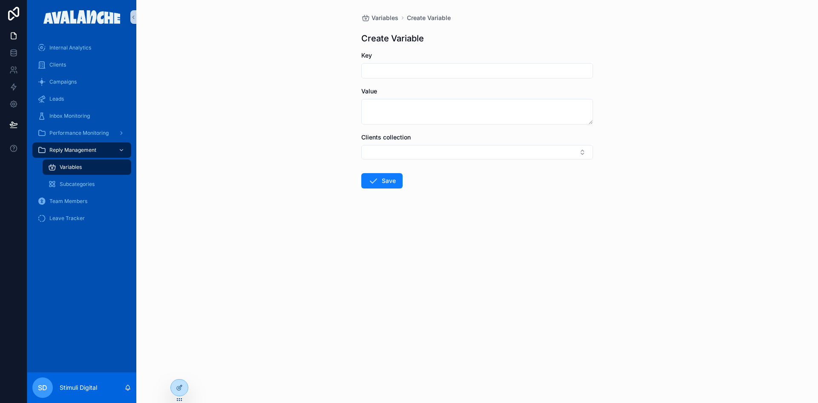  What do you see at coordinates (82, 82) in the screenshot?
I see `a: Campaigns` at bounding box center [82, 82].